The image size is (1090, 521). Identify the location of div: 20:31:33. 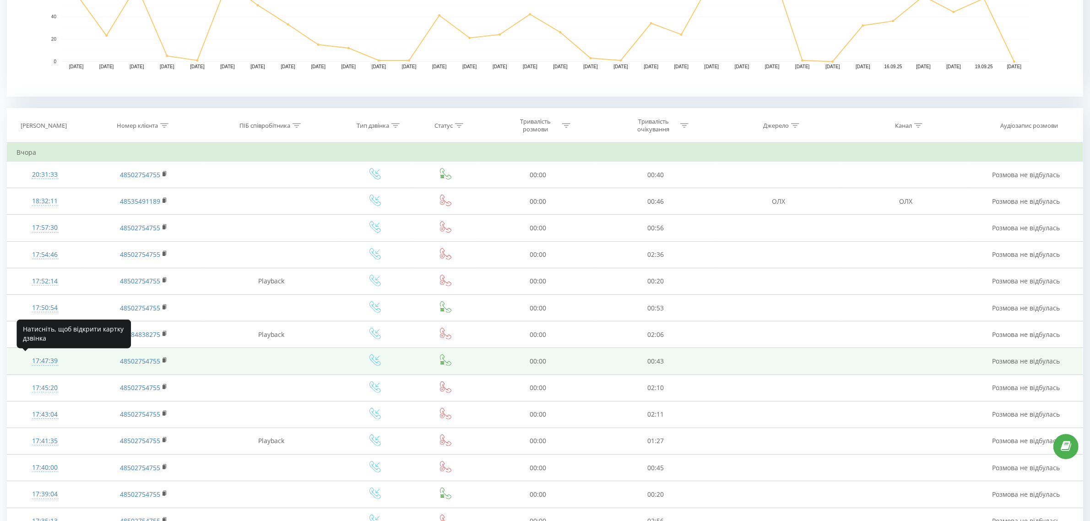
(45, 174).